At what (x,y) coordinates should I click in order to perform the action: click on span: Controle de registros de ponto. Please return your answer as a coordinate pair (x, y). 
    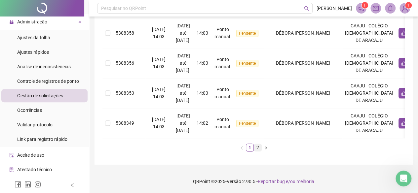
    Looking at the image, I should click on (48, 81).